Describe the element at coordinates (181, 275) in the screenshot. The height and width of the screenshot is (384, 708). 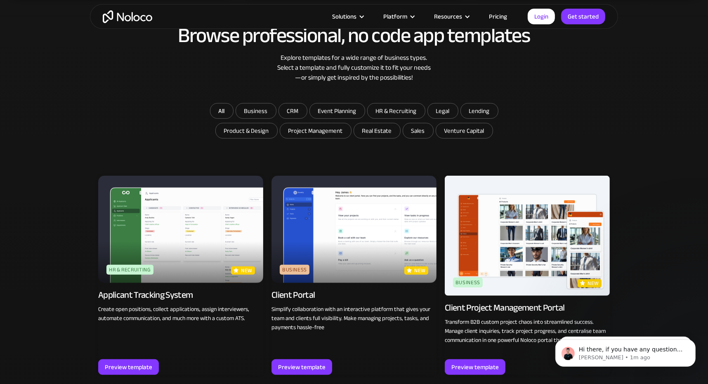
I see `a: HR & RecruitingnewApplicant Tracking SystemCreate open positions, collect applications, assign in...` at that location.